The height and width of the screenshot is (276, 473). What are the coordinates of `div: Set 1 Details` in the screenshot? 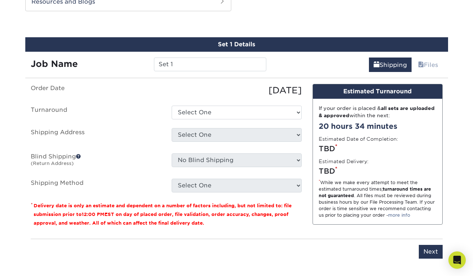 It's located at (237, 44).